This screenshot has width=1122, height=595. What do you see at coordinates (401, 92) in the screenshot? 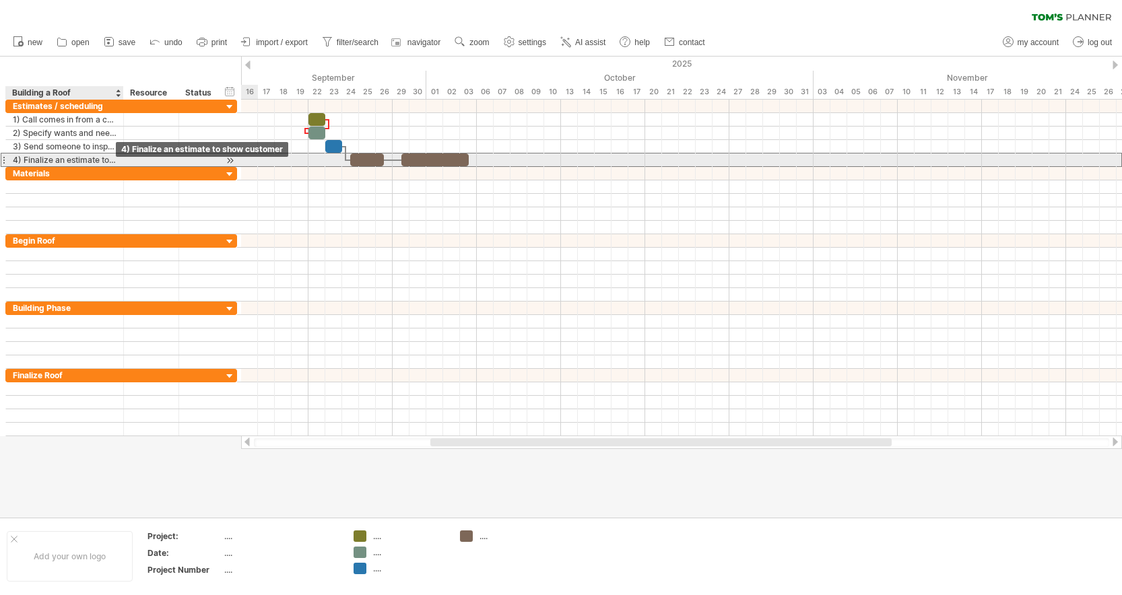
I see `div: Monday, 29 September 2025` at bounding box center [401, 92].